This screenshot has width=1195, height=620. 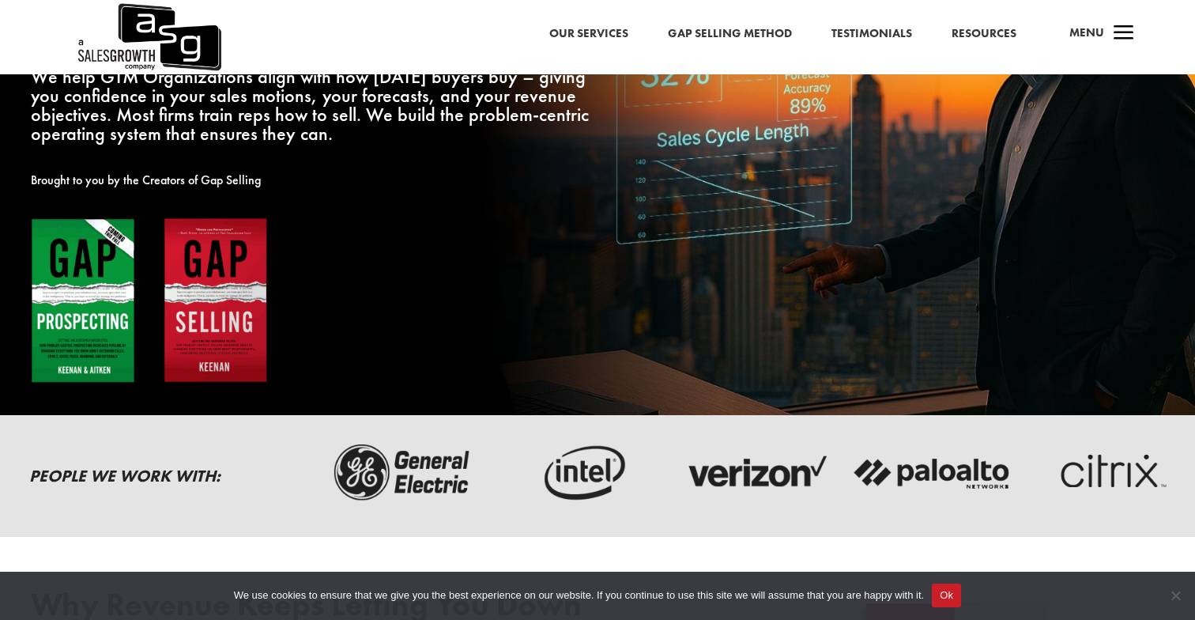 What do you see at coordinates (323, 180) in the screenshot?
I see `p: Brought to you by the Creators of Gap Selling` at bounding box center [323, 180].